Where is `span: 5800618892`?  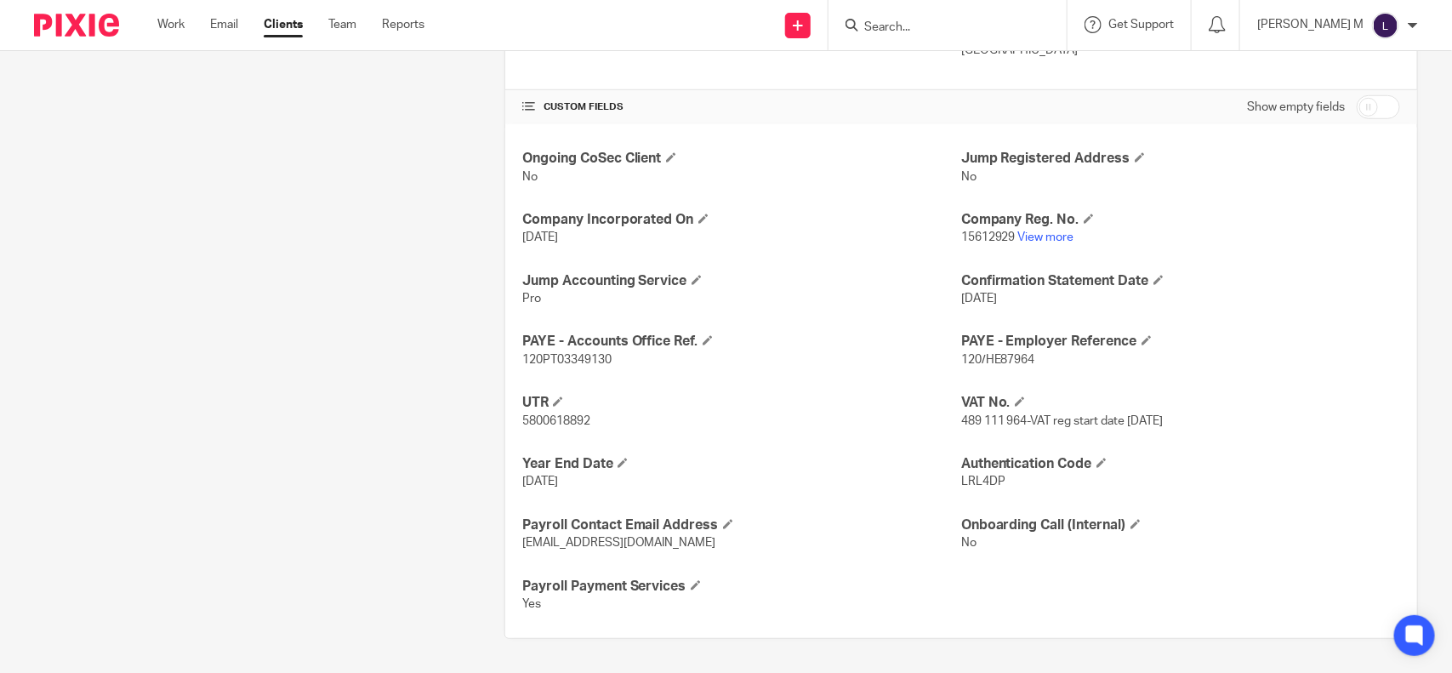
span: 5800618892 is located at coordinates (556, 421).